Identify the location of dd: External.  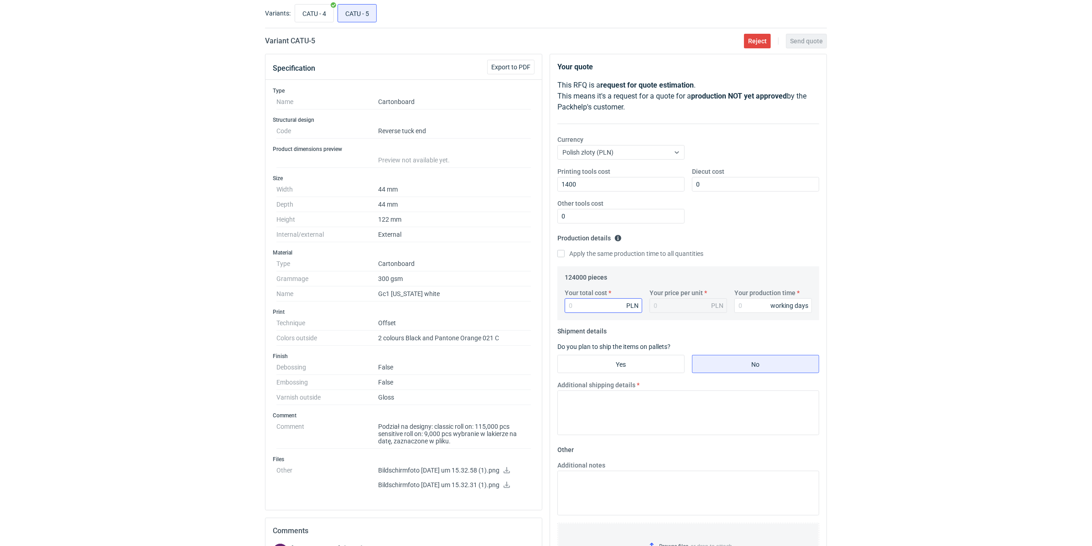
(454, 235).